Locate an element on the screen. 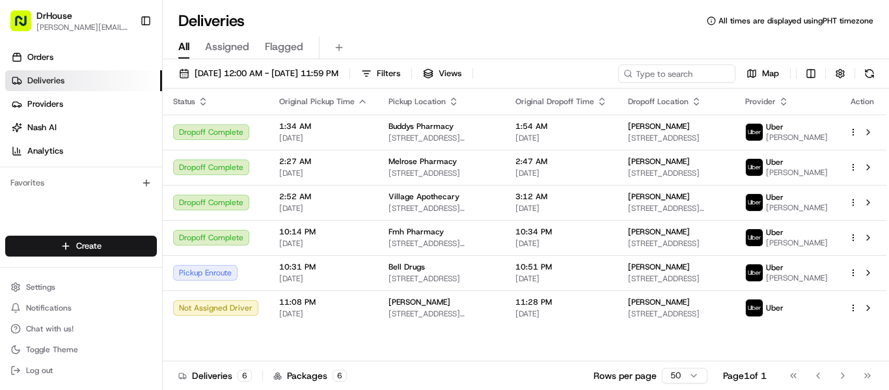  button: Map is located at coordinates (763, 74).